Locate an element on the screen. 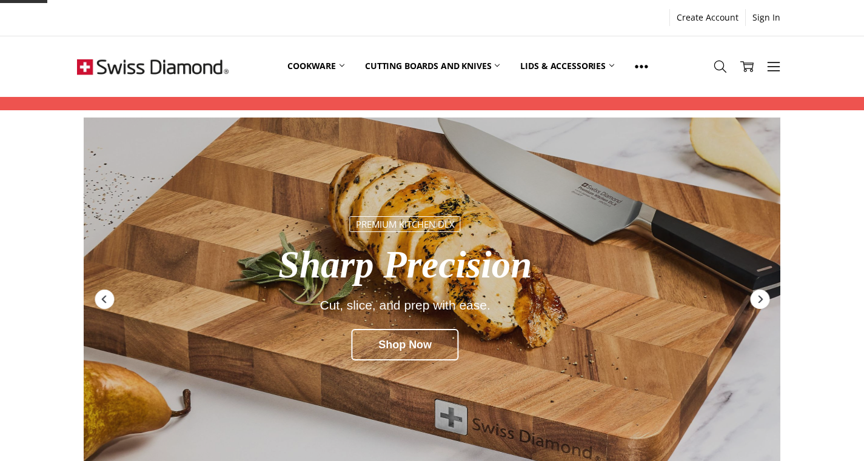 Image resolution: width=864 pixels, height=461 pixels. a: Show All is located at coordinates (641, 67).